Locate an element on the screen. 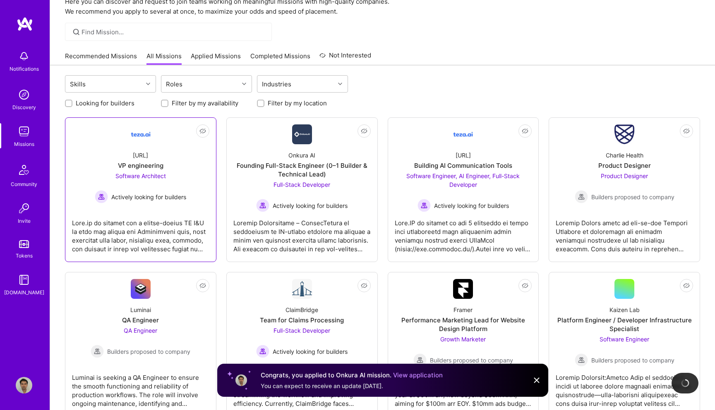 The width and height of the screenshot is (715, 410). img: discovery is located at coordinates (24, 95).